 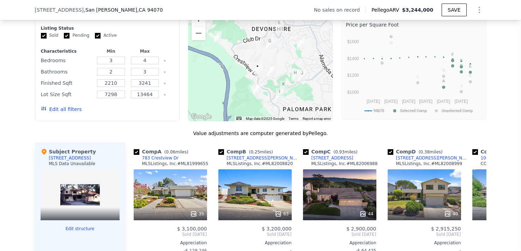 I want to click on div: 44, so click(x=366, y=214).